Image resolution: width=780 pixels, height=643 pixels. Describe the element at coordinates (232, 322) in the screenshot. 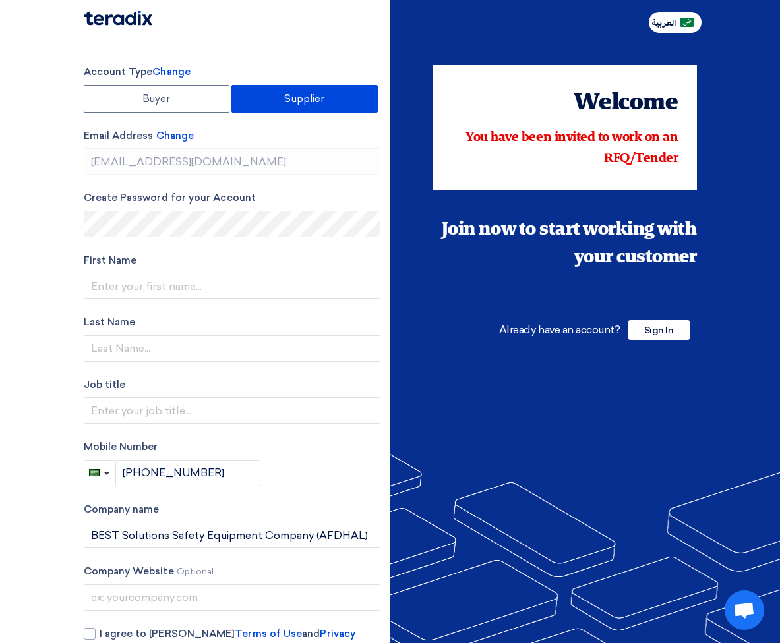

I see `label: Last Name` at that location.